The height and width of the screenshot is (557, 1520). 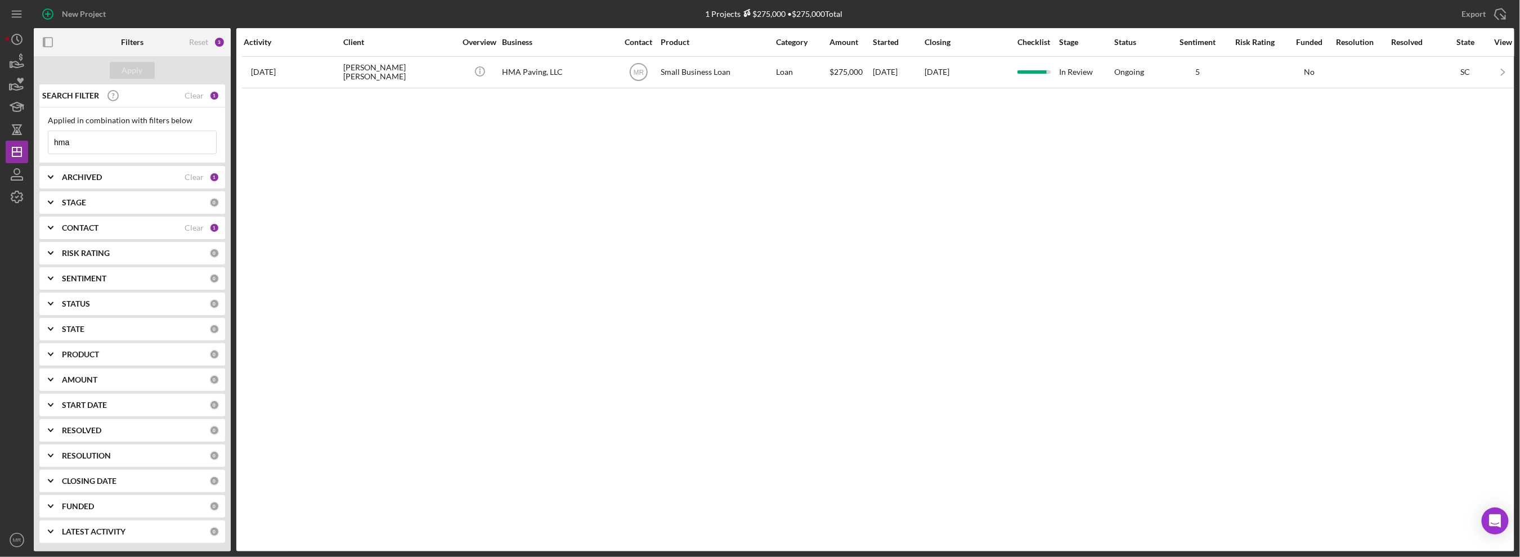 What do you see at coordinates (717, 42) in the screenshot?
I see `div: Product` at bounding box center [717, 42].